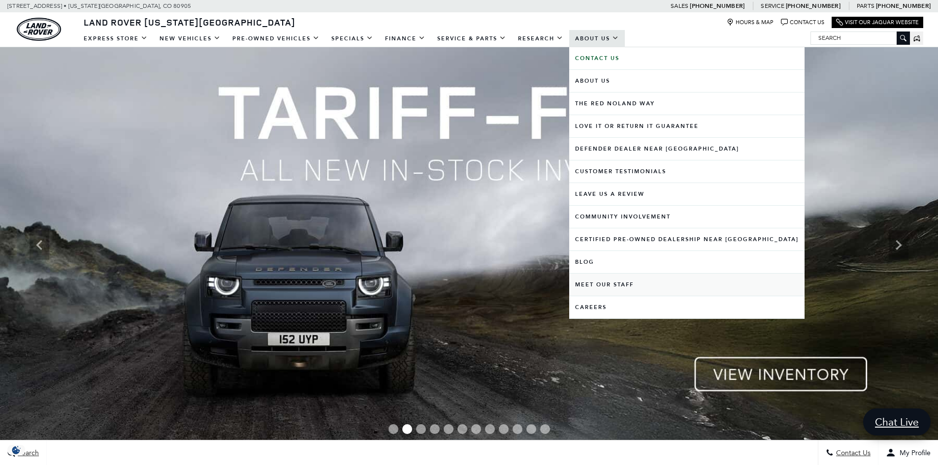 This screenshot has height=465, width=938. Describe the element at coordinates (39, 29) in the screenshot. I see `a: land-rover` at that location.